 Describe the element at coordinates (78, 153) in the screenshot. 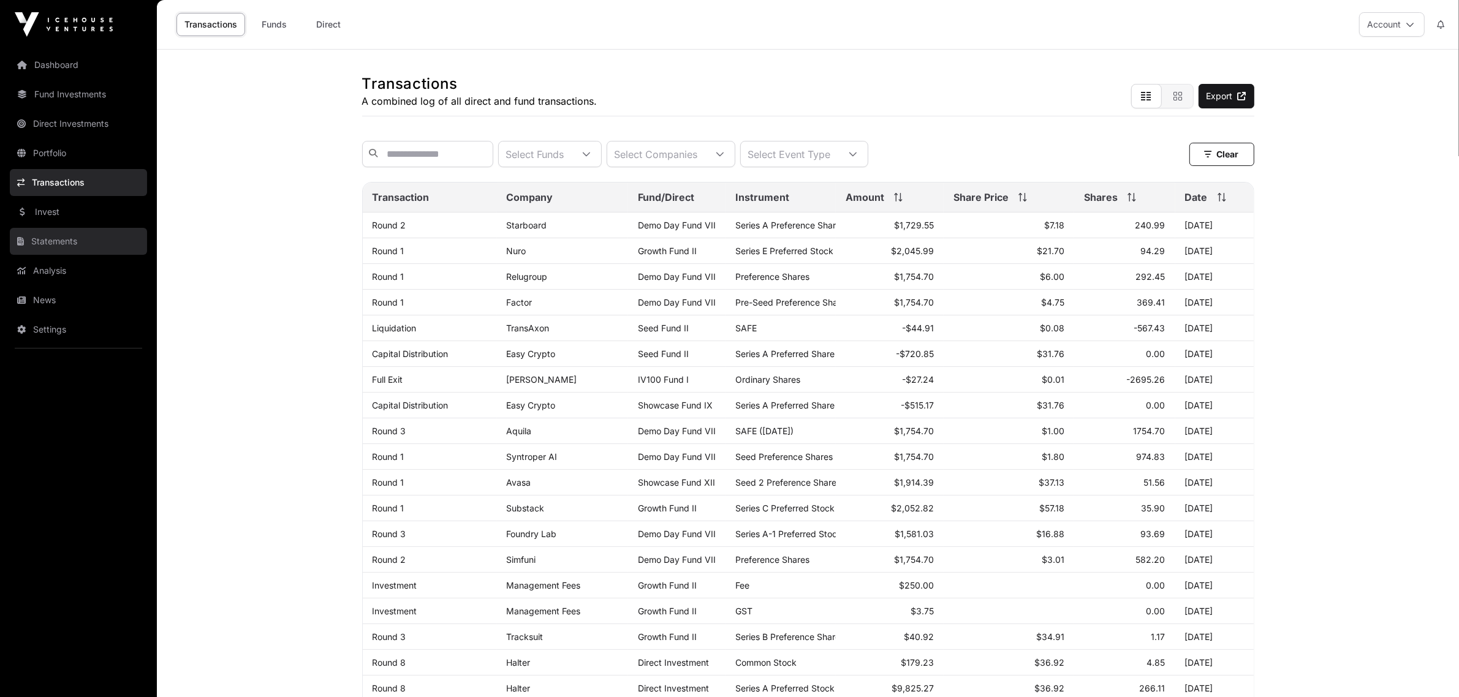

I see `a: Portfolio` at that location.